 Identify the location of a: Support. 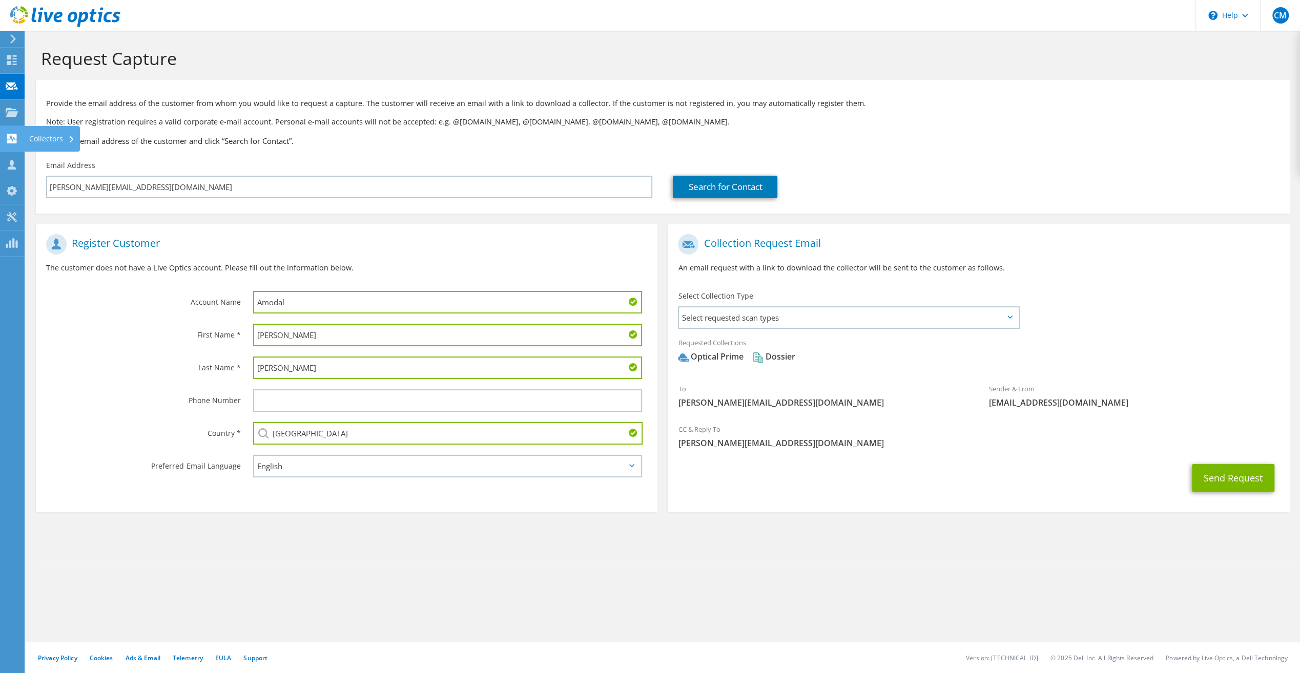
(255, 658).